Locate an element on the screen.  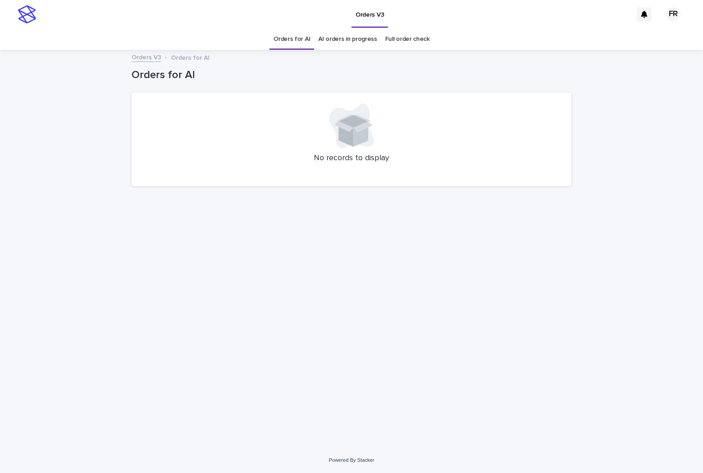
a: Full order check is located at coordinates (407, 39).